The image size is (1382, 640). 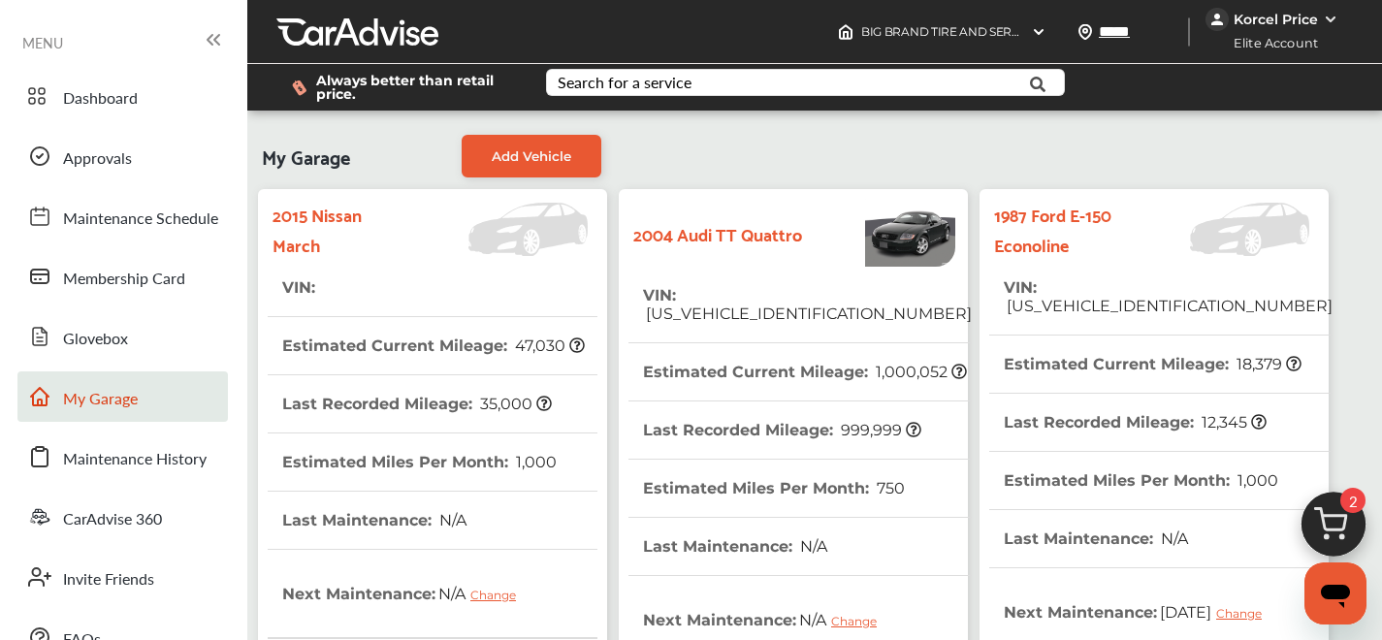 I want to click on span: 35,000, so click(x=514, y=403).